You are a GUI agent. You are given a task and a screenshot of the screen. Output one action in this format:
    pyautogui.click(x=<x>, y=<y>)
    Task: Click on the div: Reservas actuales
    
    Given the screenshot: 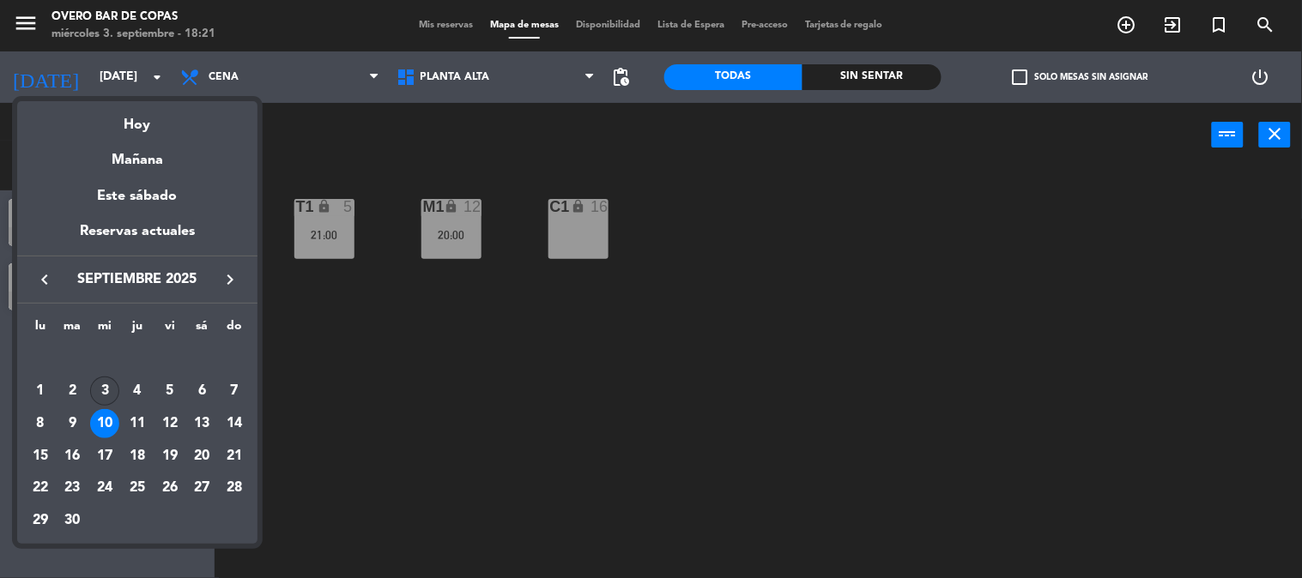 What is the action you would take?
    pyautogui.click(x=137, y=238)
    